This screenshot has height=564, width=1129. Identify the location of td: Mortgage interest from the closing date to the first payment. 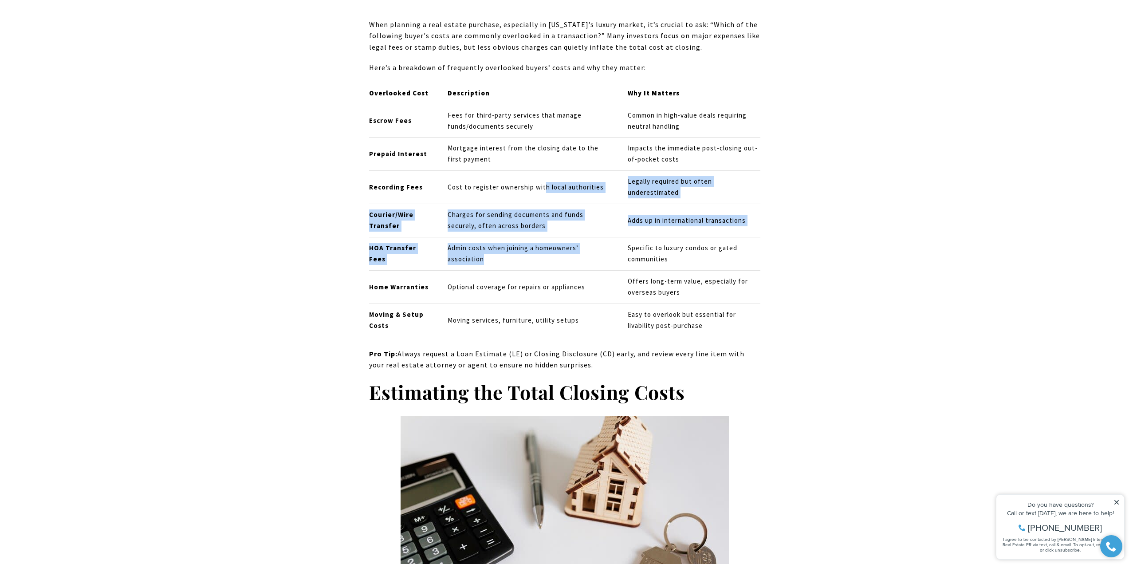
(530, 153).